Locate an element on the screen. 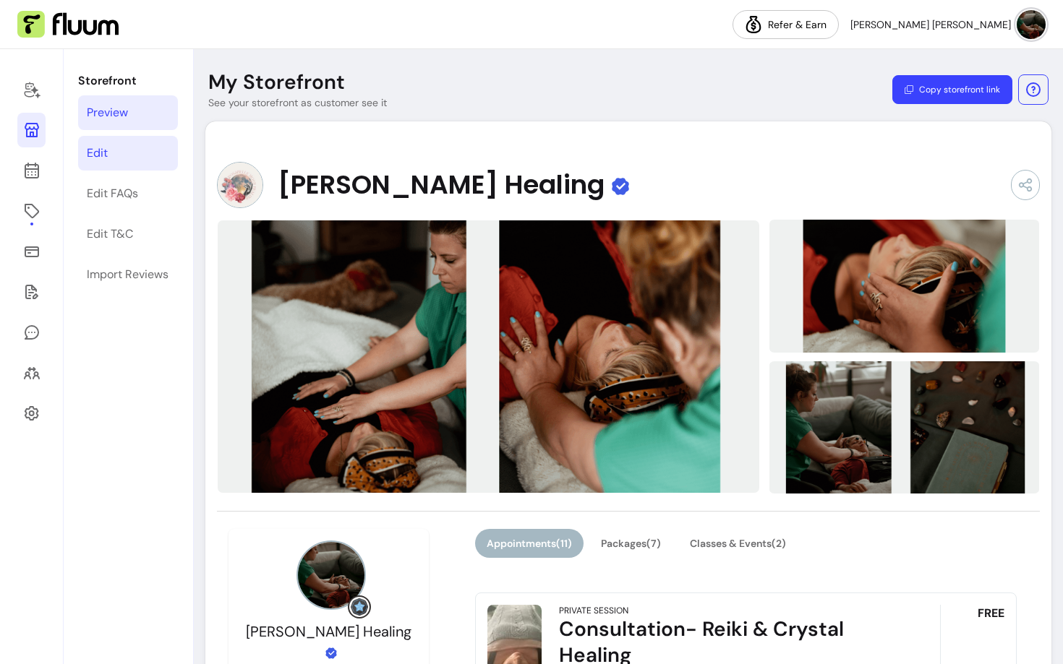 This screenshot has width=1063, height=664. p: See your storefront as customer see it is located at coordinates (297, 103).